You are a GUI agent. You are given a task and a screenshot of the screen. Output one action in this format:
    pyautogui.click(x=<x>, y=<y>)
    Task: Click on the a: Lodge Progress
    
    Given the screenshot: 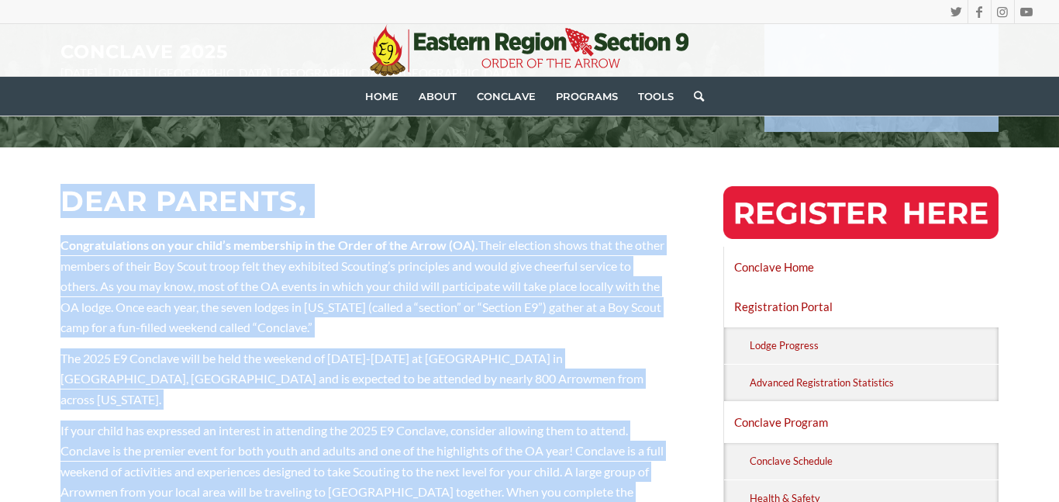 What is the action you would take?
    pyautogui.click(x=873, y=345)
    